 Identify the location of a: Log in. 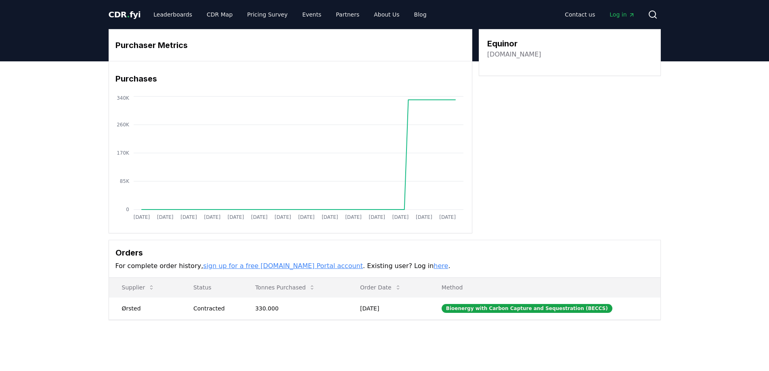
(622, 15).